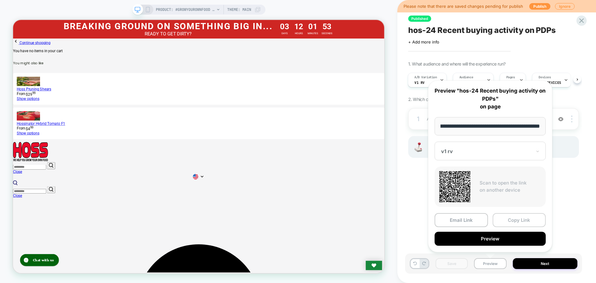 The image size is (596, 283). I want to click on div: BREAKING GROUND ON SOMETHING BIG IN..., so click(207, 8).